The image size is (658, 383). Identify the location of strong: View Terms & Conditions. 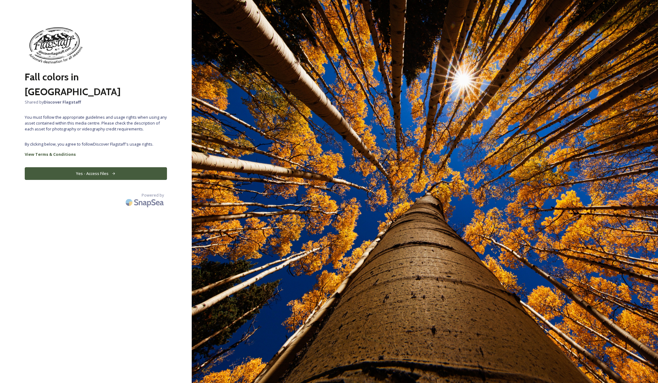
(50, 154).